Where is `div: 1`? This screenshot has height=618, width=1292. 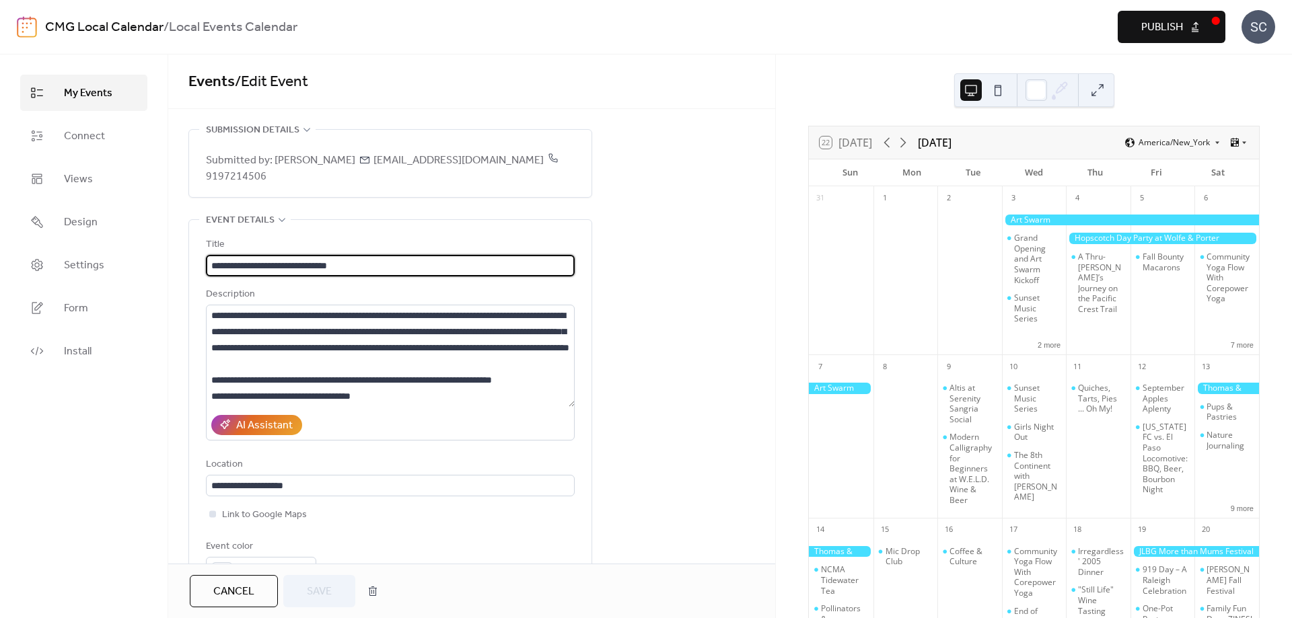
div: 1 is located at coordinates (885, 198).